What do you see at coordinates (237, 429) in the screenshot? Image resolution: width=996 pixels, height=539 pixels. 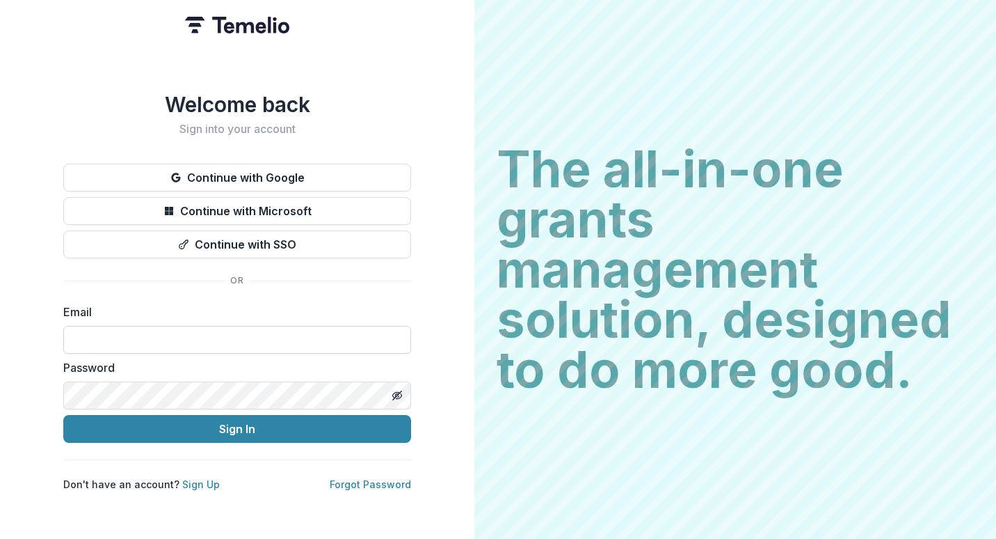 I see `button: Sign In` at bounding box center [237, 429].